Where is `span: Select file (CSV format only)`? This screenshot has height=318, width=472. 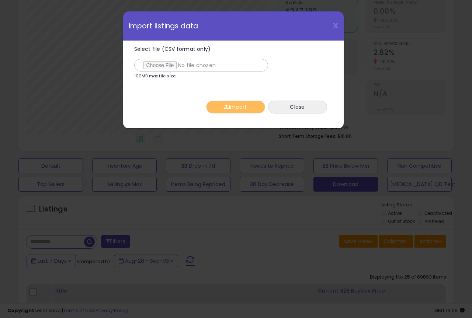 span: Select file (CSV format only) is located at coordinates (173, 49).